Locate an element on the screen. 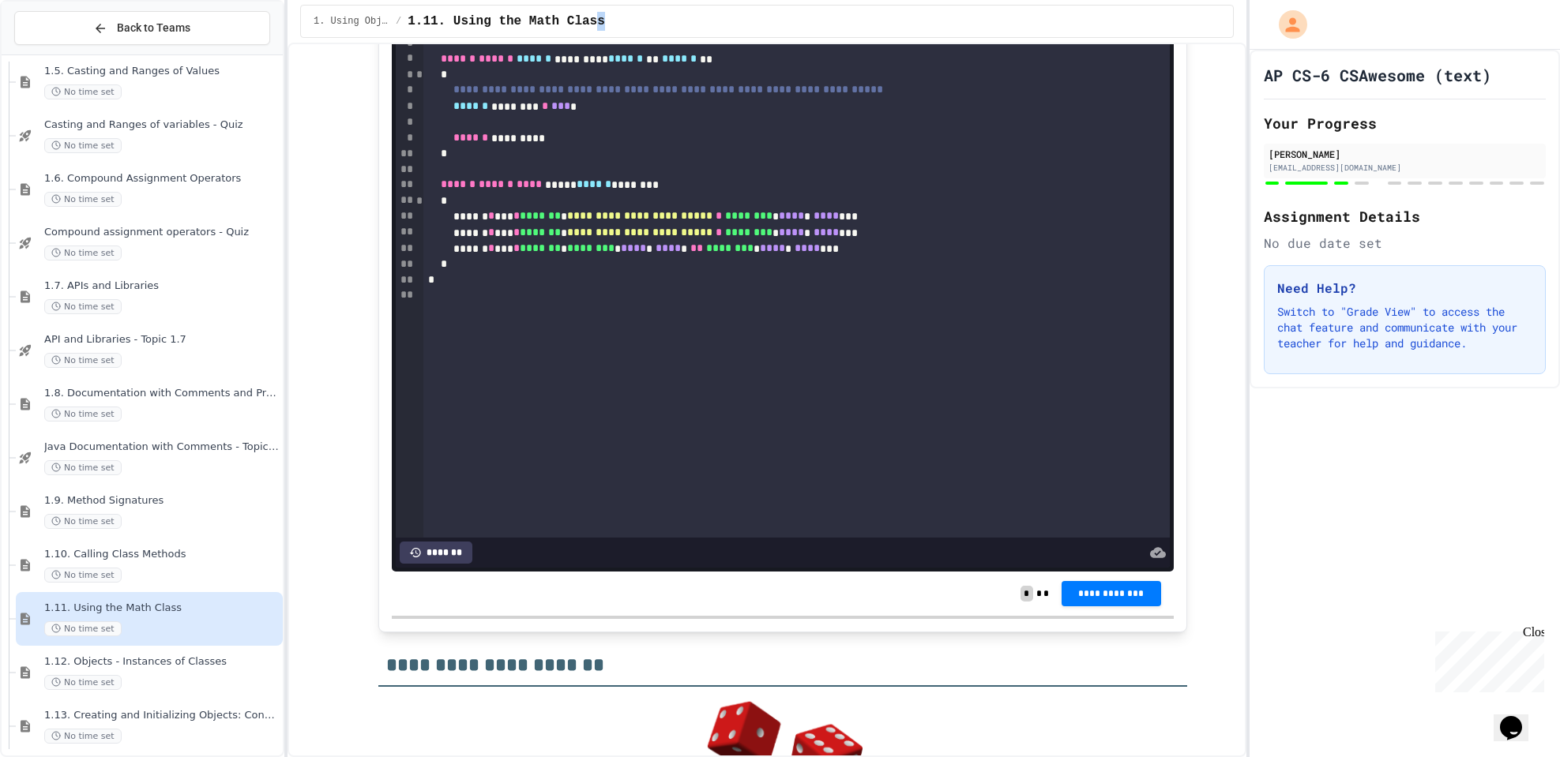 The height and width of the screenshot is (757, 1560). div: Chat with us now!Close is located at coordinates (58, 53).